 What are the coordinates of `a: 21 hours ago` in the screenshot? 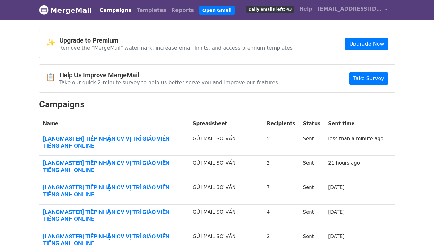 It's located at (344, 163).